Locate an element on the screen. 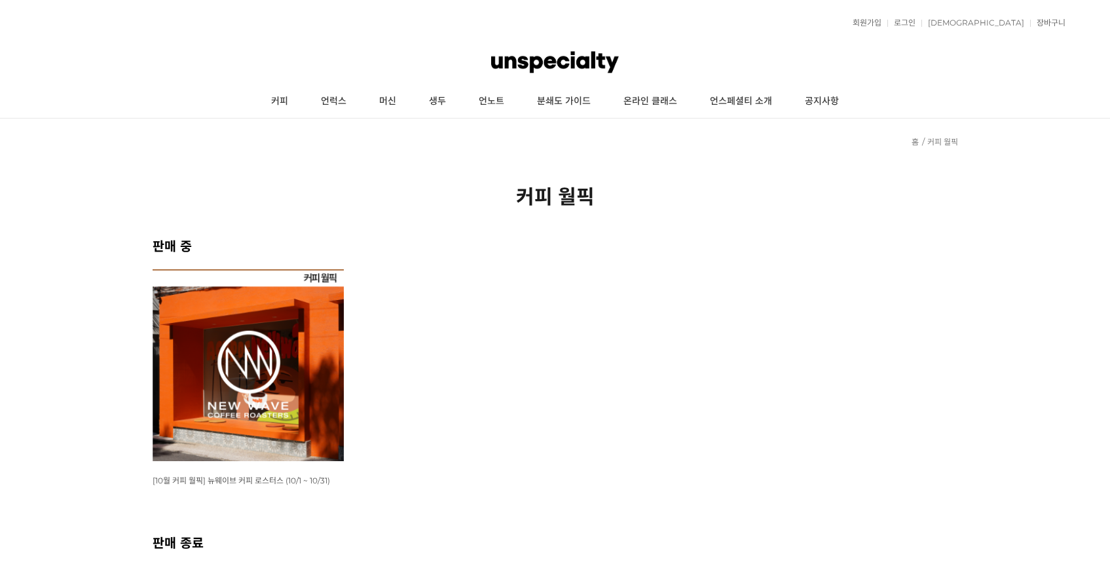 The width and height of the screenshot is (1110, 564). a: 언노트 is located at coordinates (491, 101).